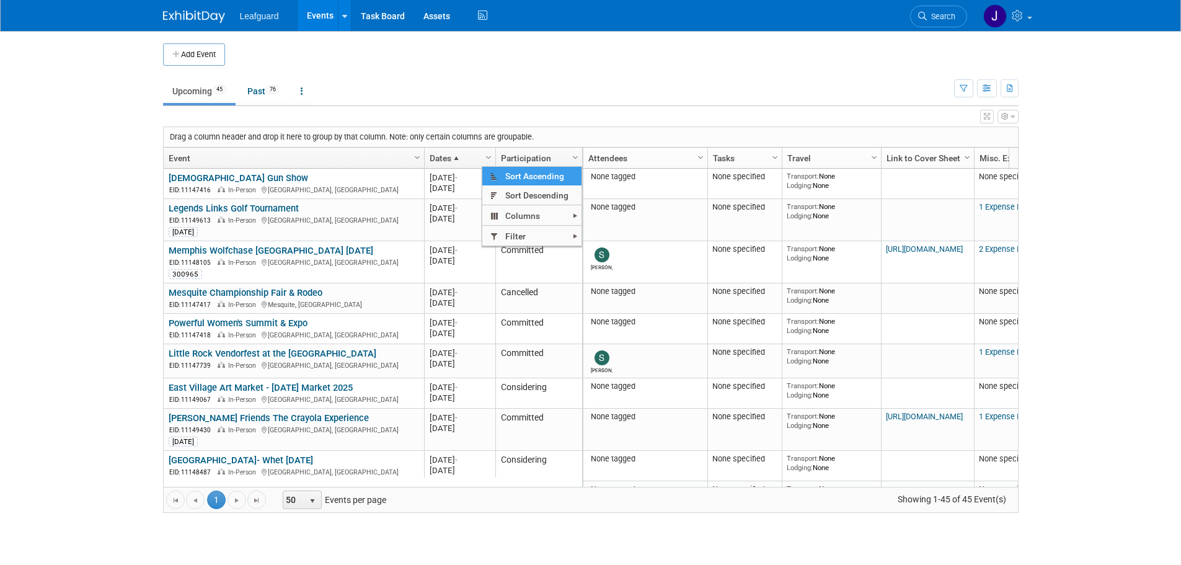 This screenshot has height=565, width=1181. Describe the element at coordinates (532, 236) in the screenshot. I see `span: Filter` at that location.